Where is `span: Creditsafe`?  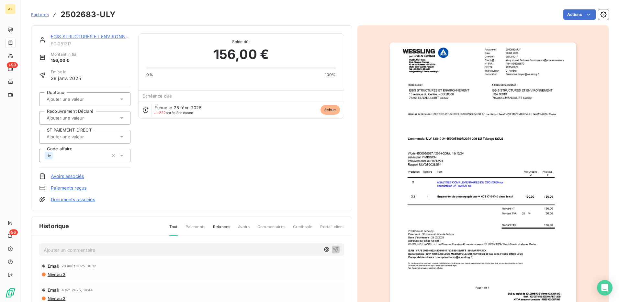 span: Creditsafe is located at coordinates (302, 229).